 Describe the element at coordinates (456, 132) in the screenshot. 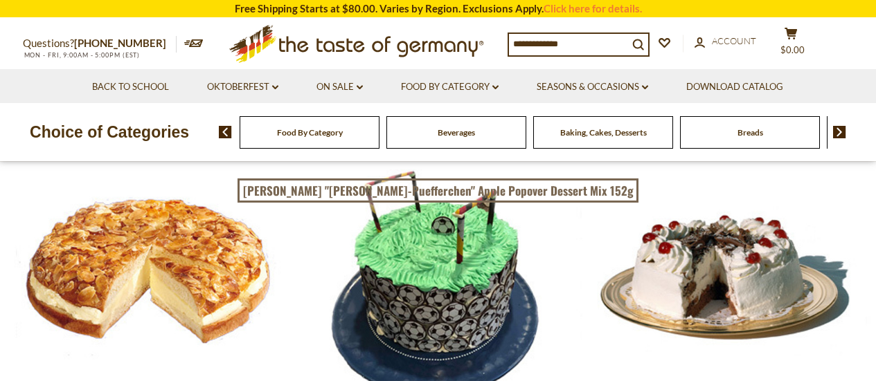

I see `a: Beverages` at that location.